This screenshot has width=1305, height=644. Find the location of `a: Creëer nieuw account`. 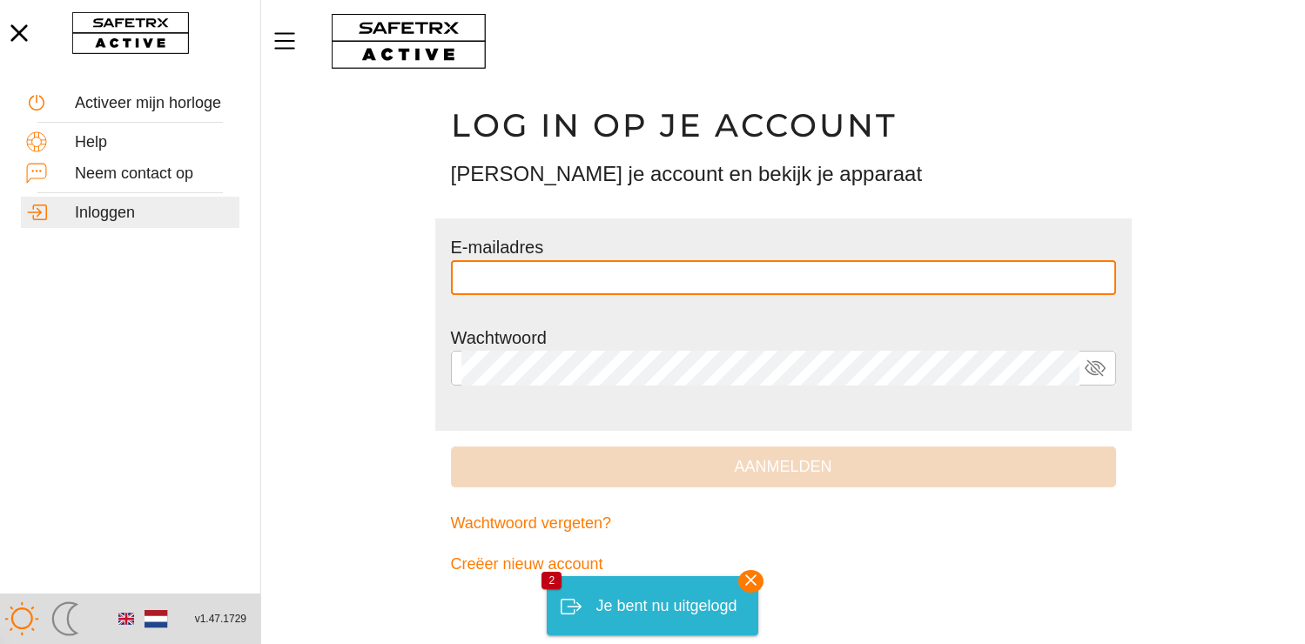

a: Creëer nieuw account is located at coordinates (783, 564).